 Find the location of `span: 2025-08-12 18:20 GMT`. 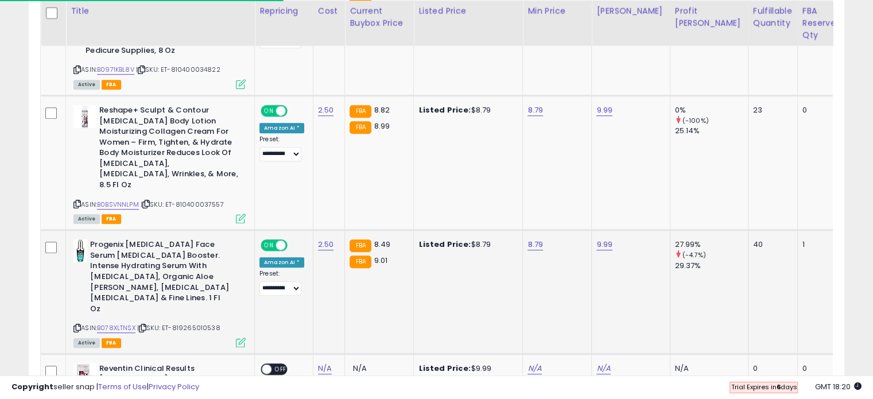

span: 2025-08-12 18:20 GMT is located at coordinates (838, 386).